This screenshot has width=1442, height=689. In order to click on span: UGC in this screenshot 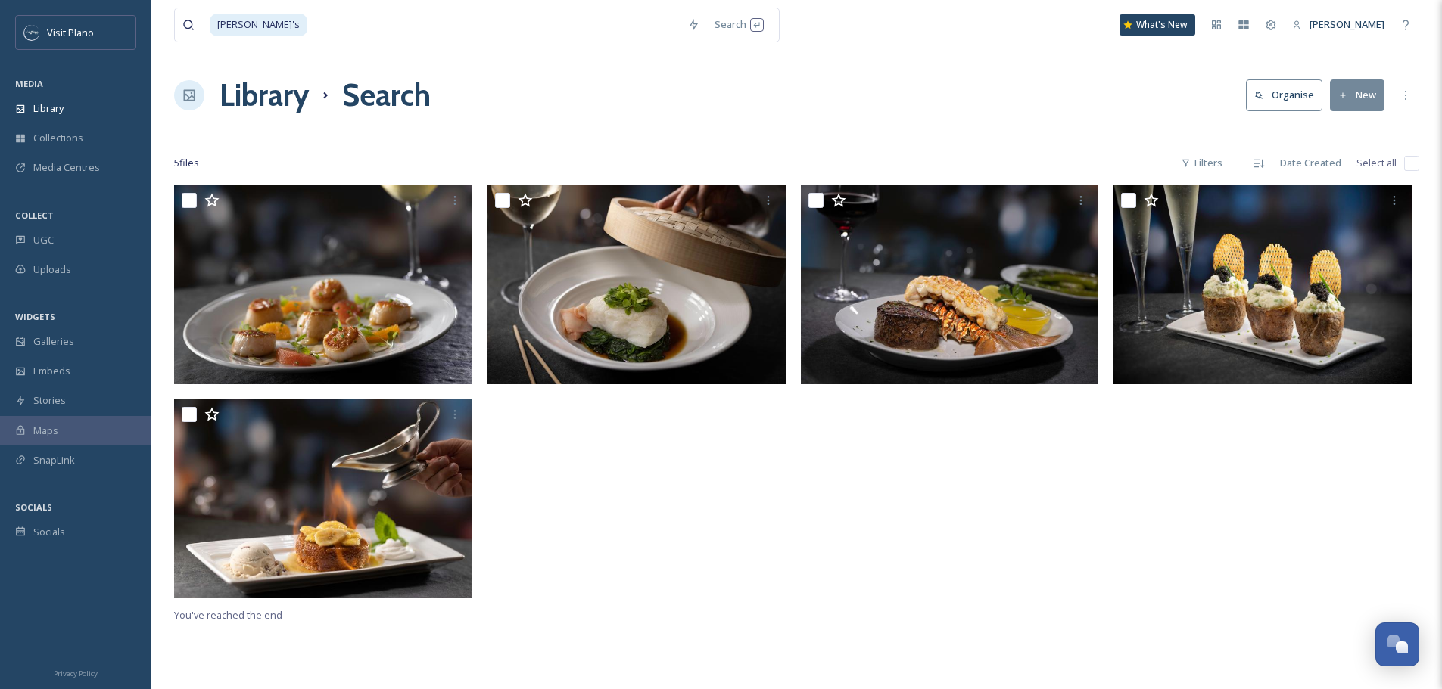, I will do `click(43, 240)`.